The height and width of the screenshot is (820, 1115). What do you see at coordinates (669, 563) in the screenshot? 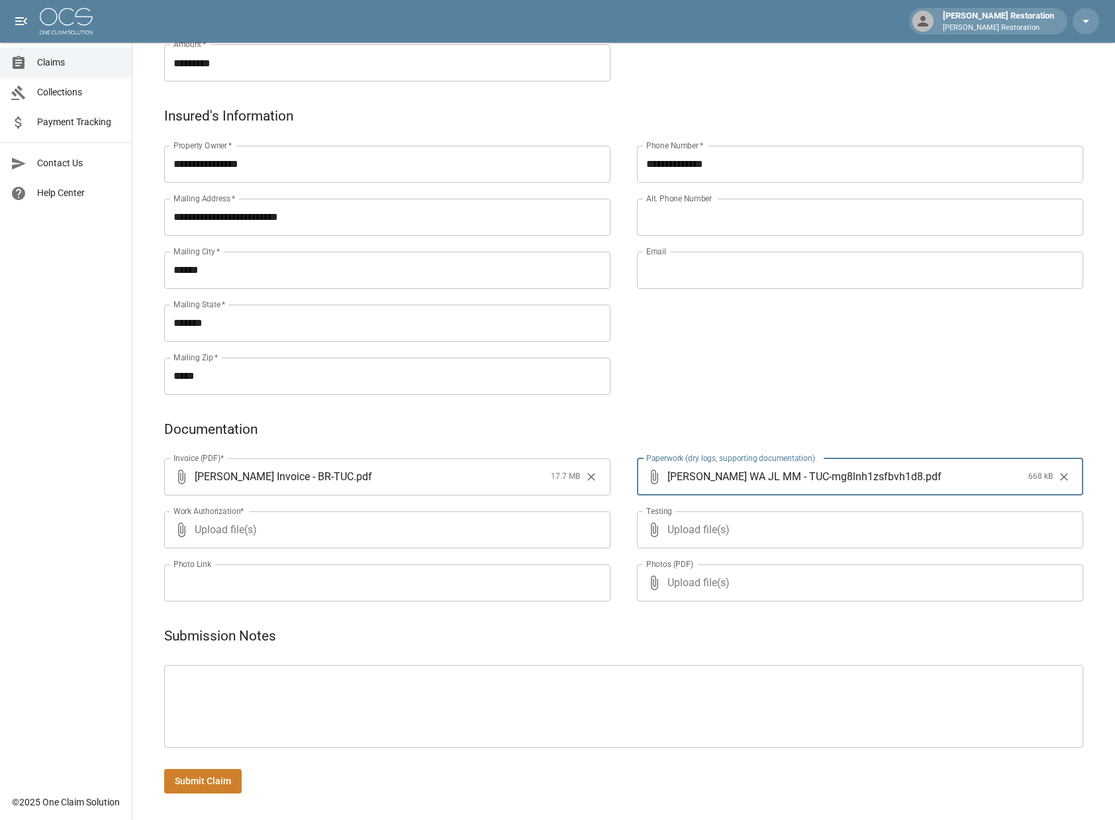
I see `label: Photos (PDF)` at bounding box center [669, 563].